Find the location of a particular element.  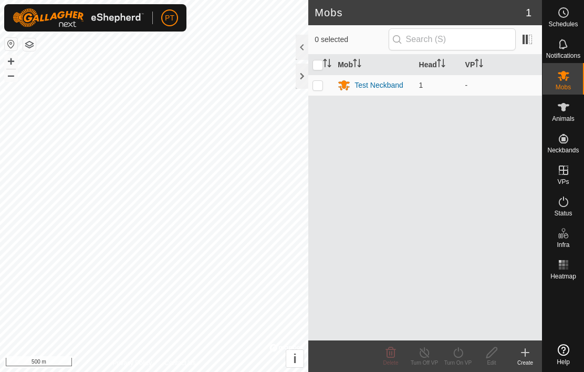

div: Test Neckband is located at coordinates (379, 85).